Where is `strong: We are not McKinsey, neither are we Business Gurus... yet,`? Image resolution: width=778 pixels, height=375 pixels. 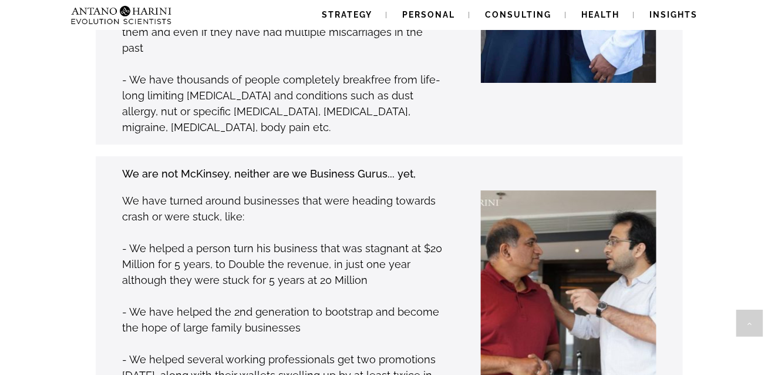 strong: We are not McKinsey, neither are we Business Gurus... yet, is located at coordinates (270, 173).